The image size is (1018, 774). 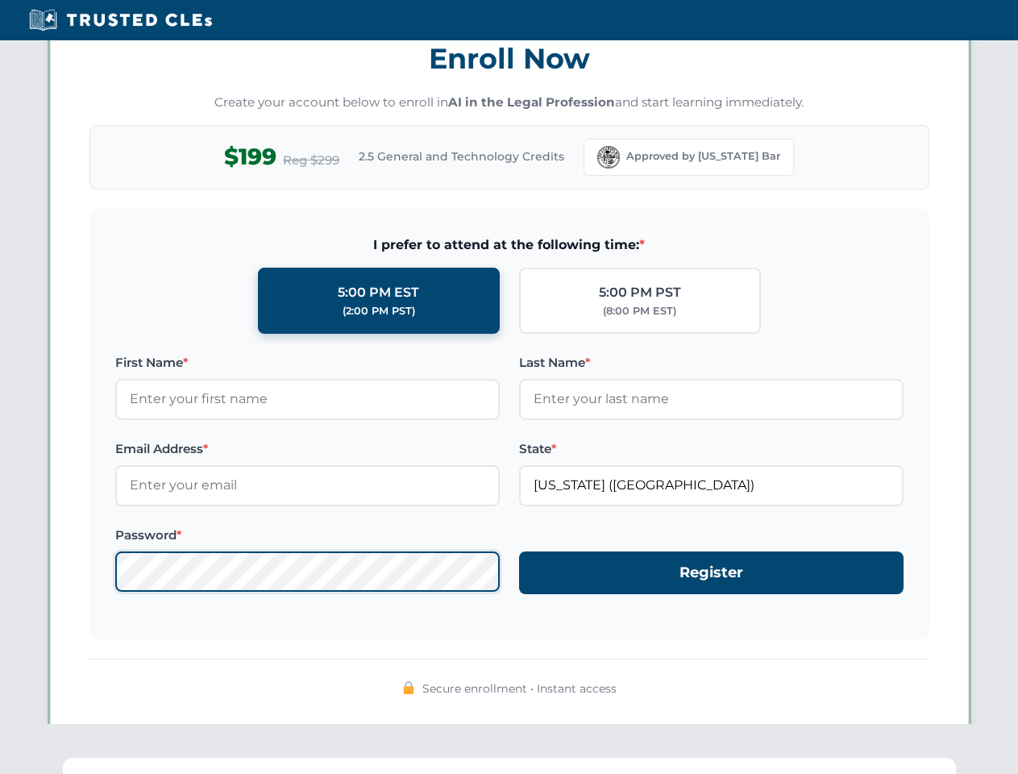 I want to click on input: Enter your first name, so click(x=307, y=399).